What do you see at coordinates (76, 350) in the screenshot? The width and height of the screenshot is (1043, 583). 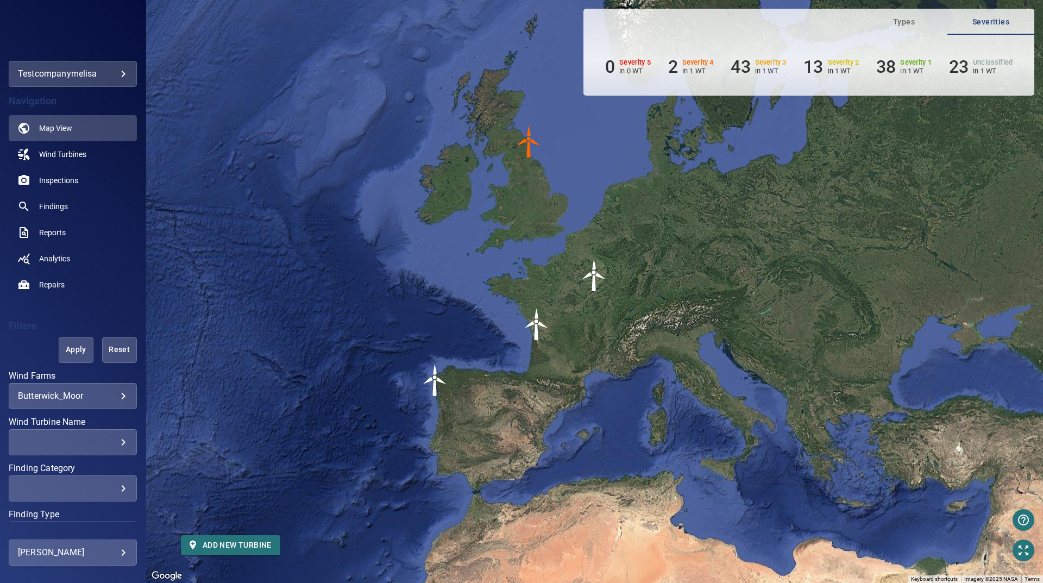 I see `button: Apply` at bounding box center [76, 350].